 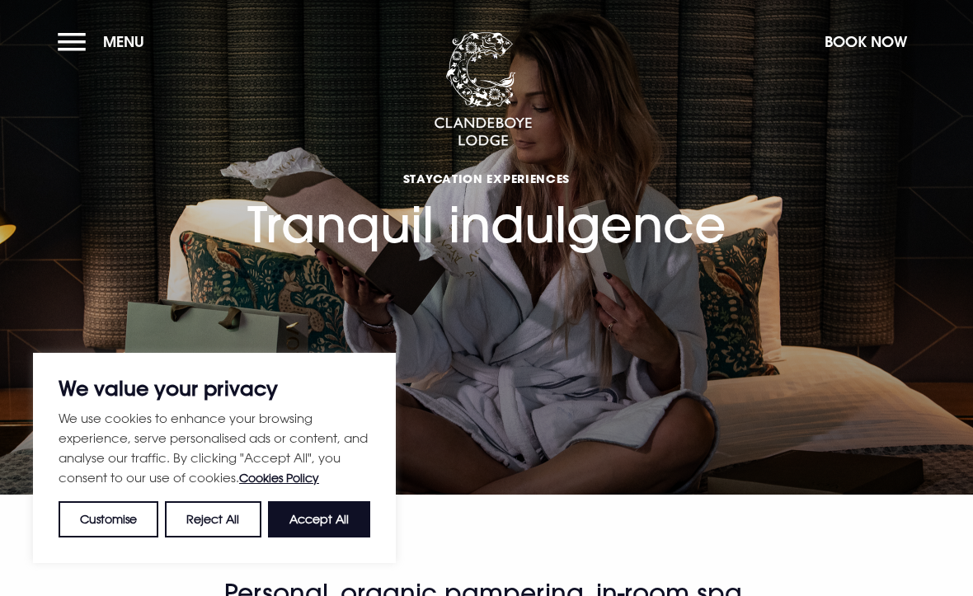 I want to click on p: We value your privacy, so click(x=214, y=388).